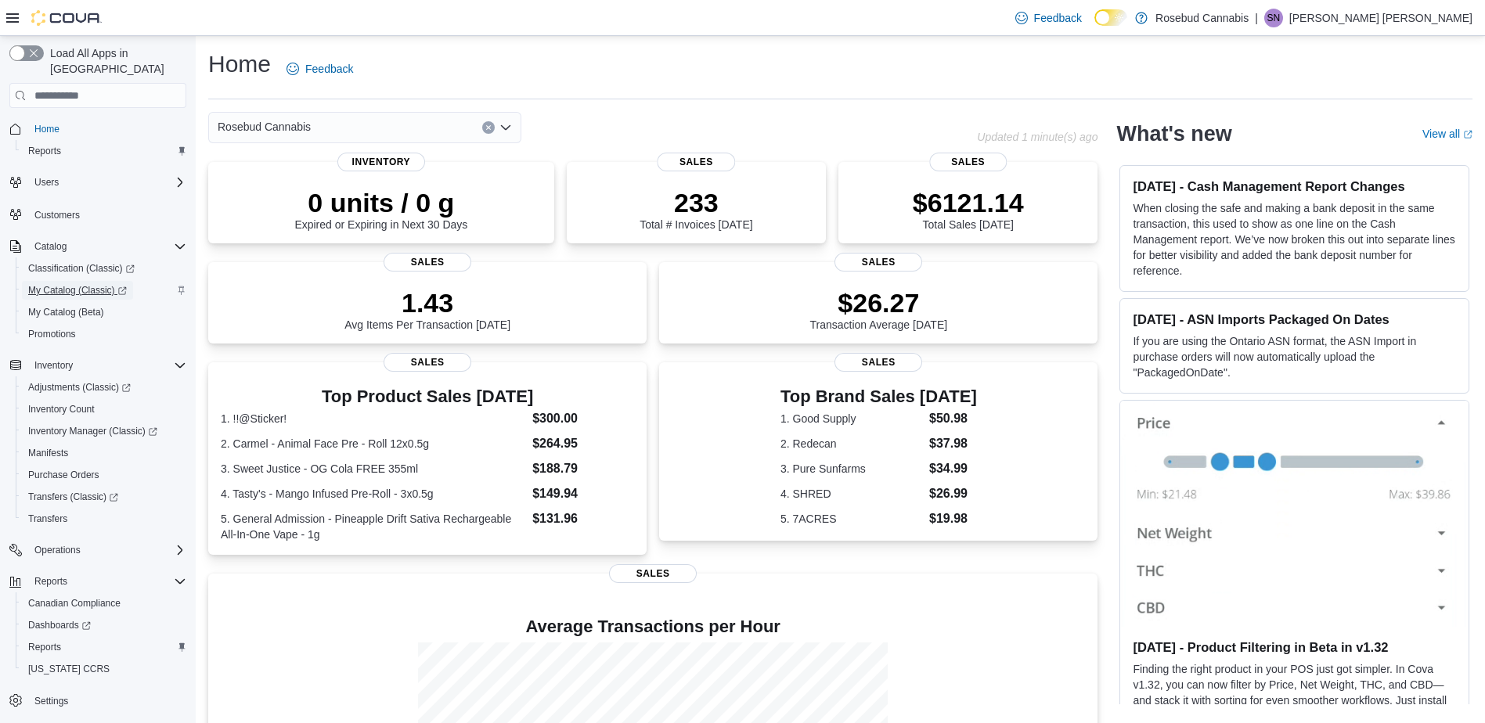  I want to click on dd: $19.98, so click(953, 519).